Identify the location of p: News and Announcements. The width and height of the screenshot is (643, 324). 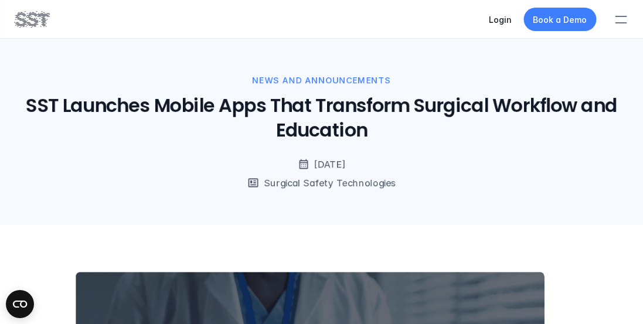
(322, 80).